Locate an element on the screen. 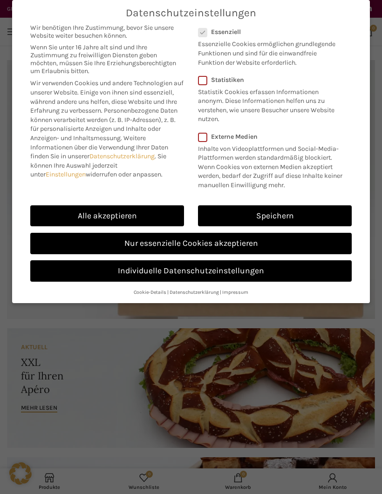  a: Speichern is located at coordinates (275, 216).